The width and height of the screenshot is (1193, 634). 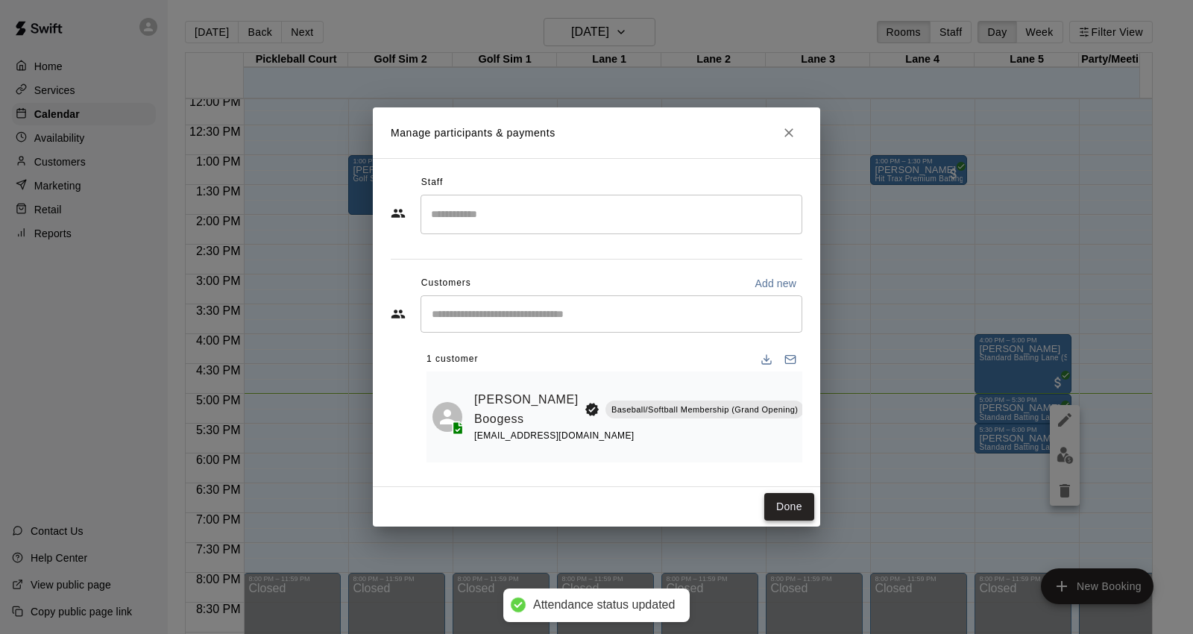 What do you see at coordinates (604, 605) in the screenshot?
I see `div: Attendance status updated` at bounding box center [604, 605].